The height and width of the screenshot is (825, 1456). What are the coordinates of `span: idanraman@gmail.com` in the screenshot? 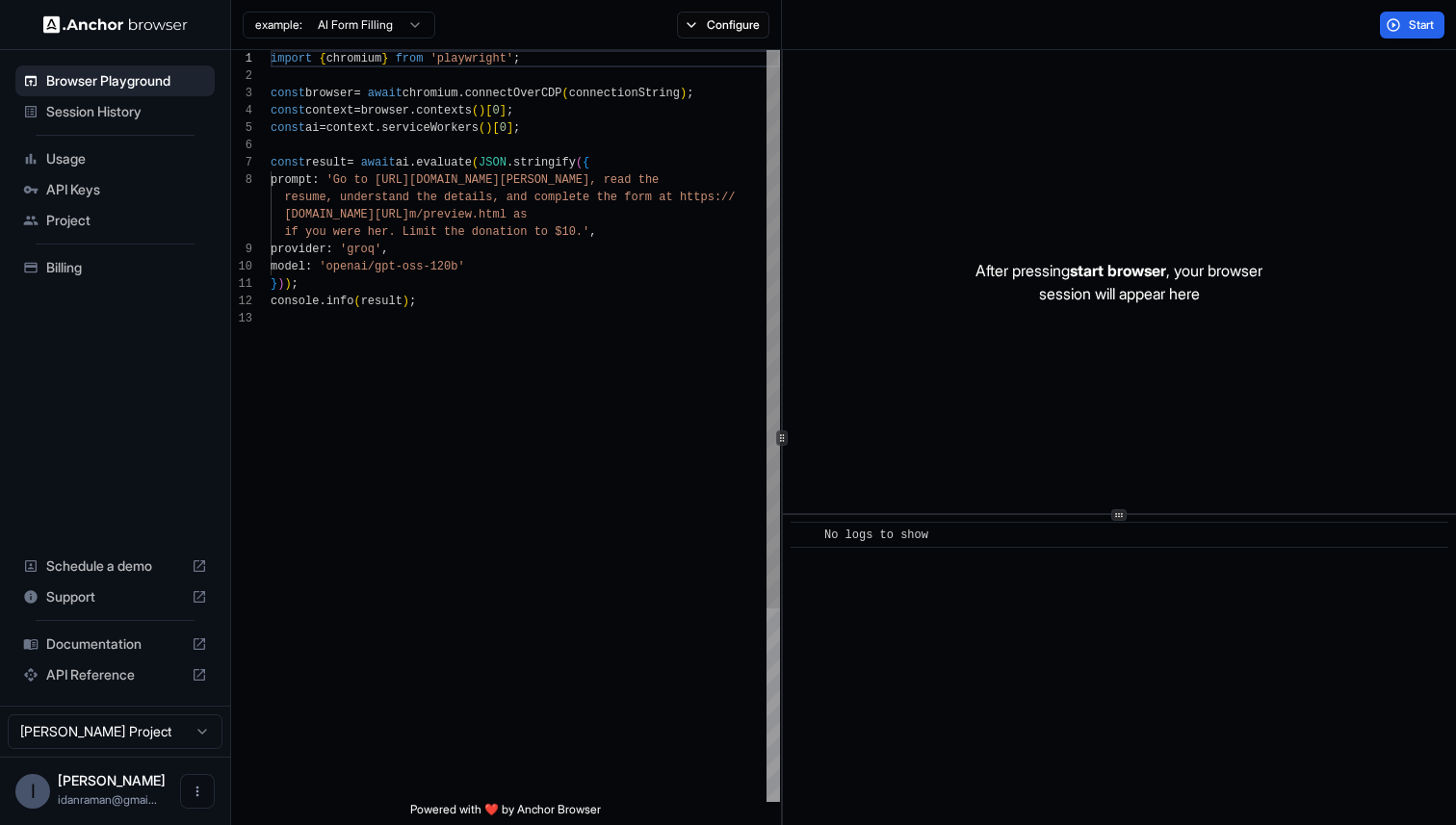 It's located at (107, 799).